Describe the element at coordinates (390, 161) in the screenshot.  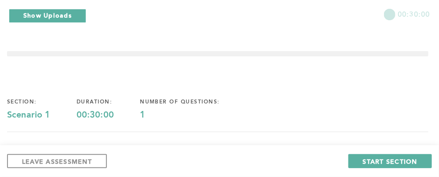
I see `span: START SECTION` at that location.